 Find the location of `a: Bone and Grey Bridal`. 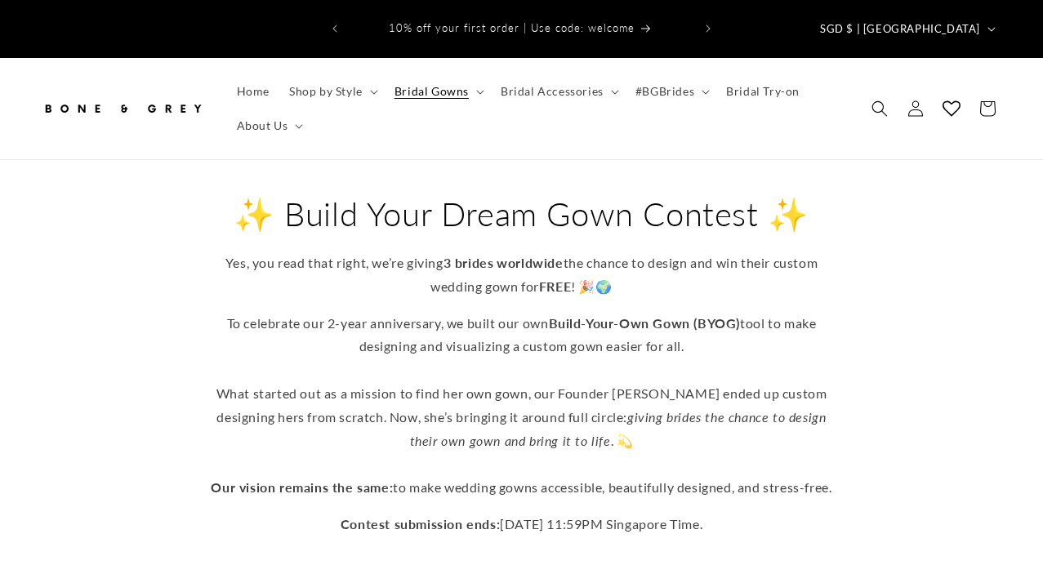

a: Bone and Grey Bridal is located at coordinates (123, 108).